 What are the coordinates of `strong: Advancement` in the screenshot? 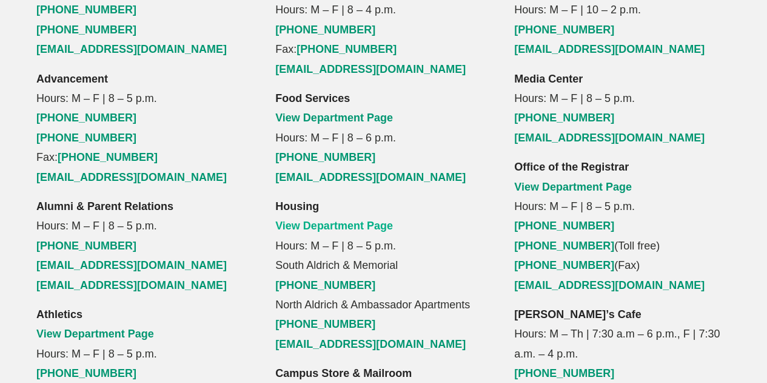 It's located at (72, 79).